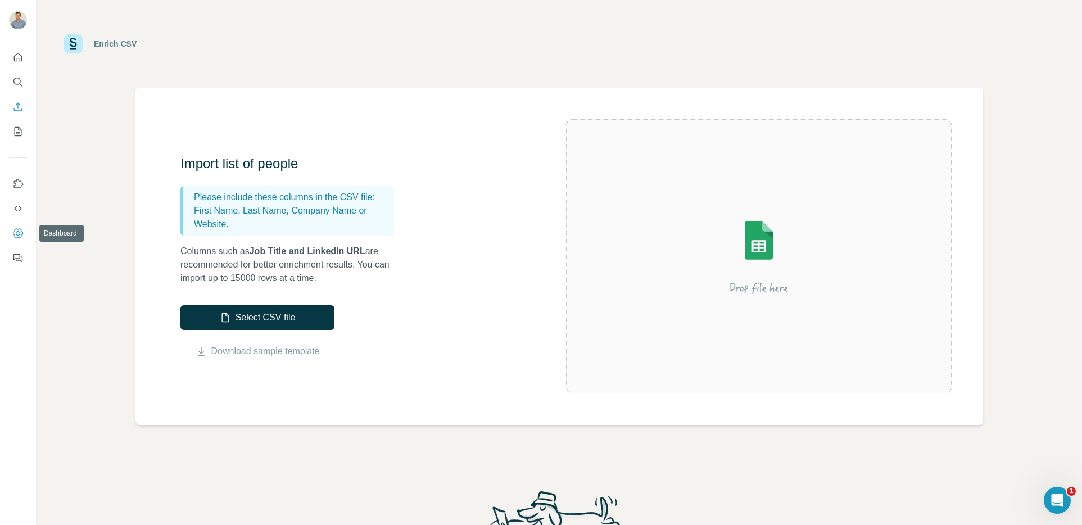 The image size is (1082, 525). I want to click on button: Search, so click(18, 82).